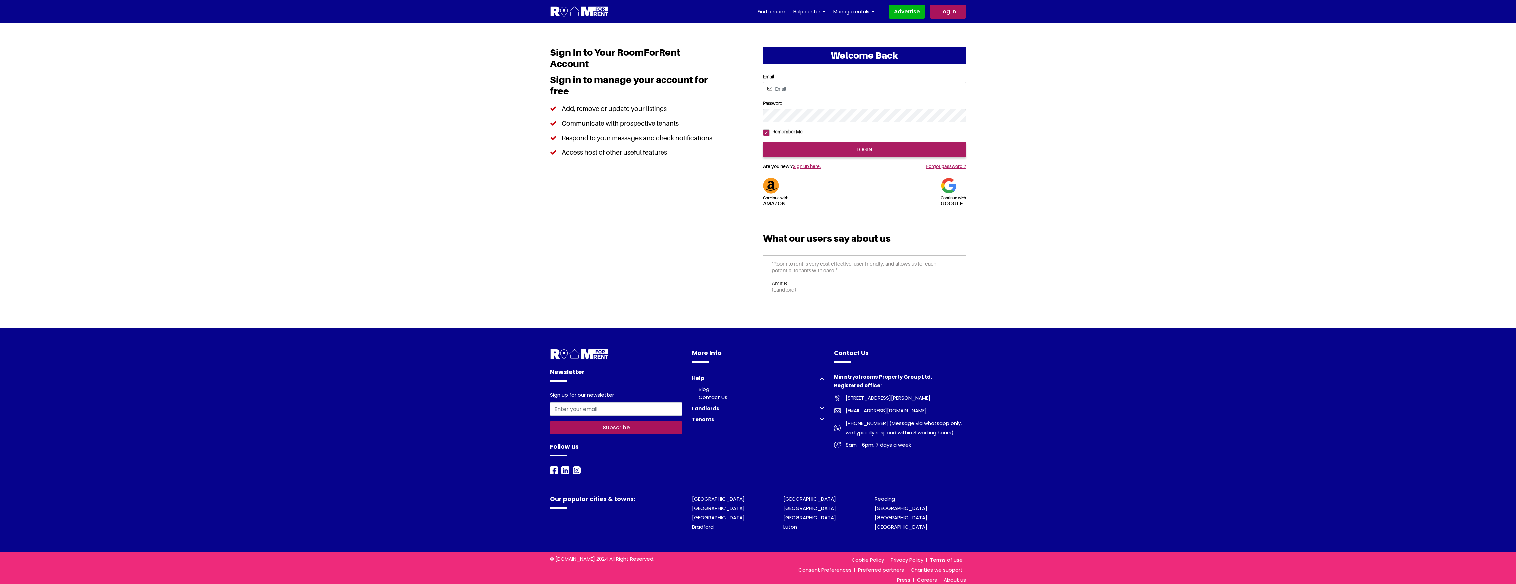  I want to click on a: Continue withgoogle, so click(953, 194).